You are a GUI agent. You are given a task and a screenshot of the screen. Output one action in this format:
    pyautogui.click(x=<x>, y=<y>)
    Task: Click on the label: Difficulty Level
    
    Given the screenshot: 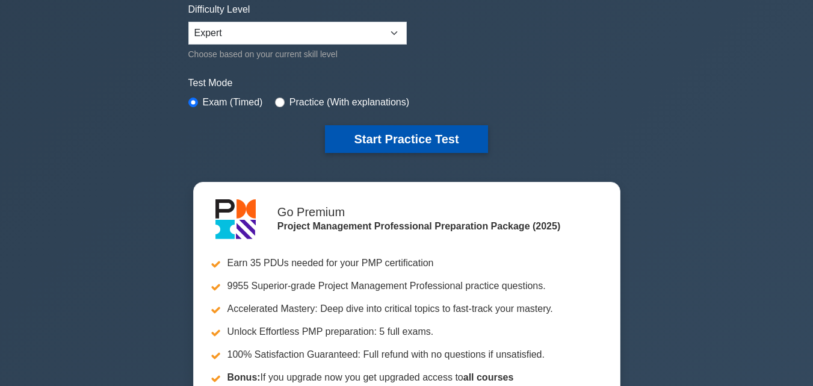 What is the action you would take?
    pyautogui.click(x=219, y=10)
    